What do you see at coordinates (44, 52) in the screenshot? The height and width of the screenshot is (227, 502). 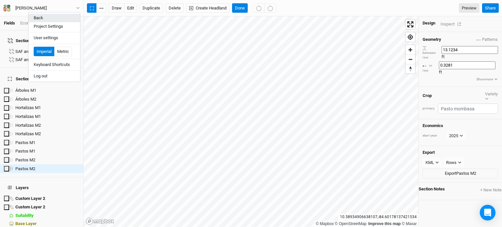 I see `button: Imperial` at bounding box center [44, 52].